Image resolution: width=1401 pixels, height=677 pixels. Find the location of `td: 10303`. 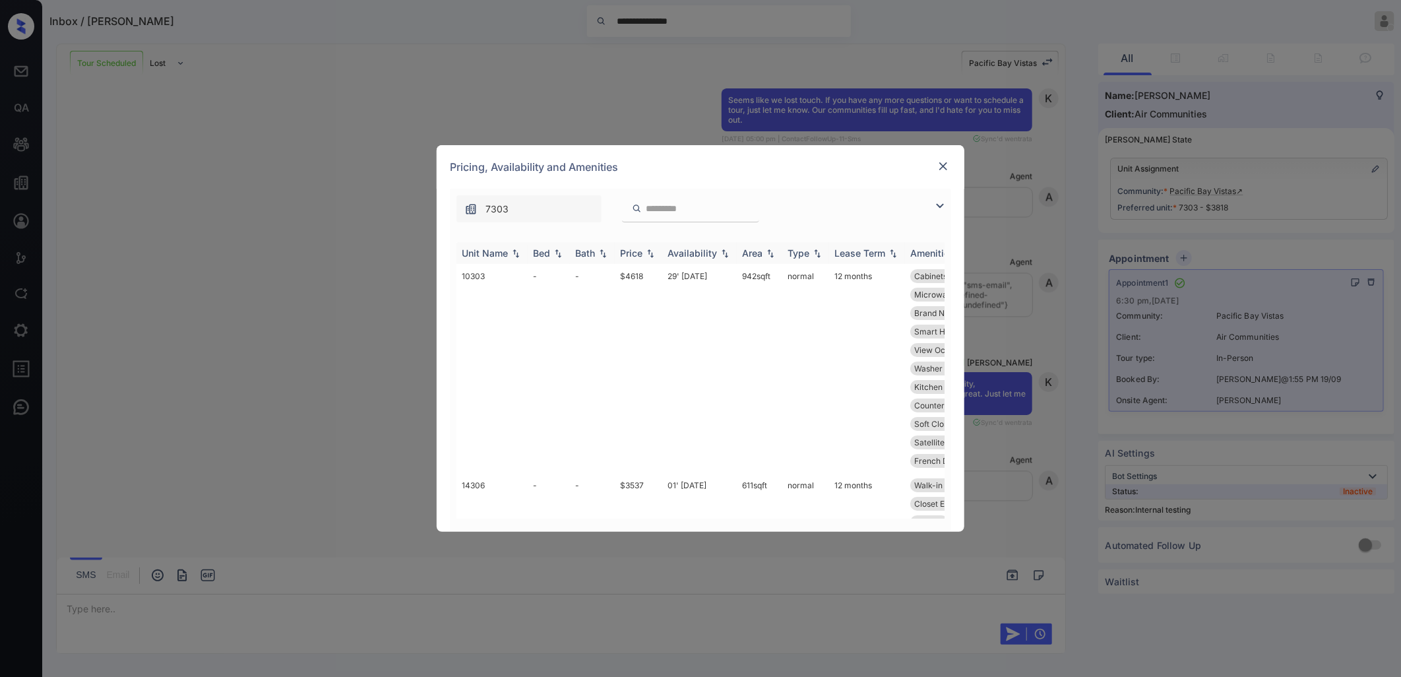

td: 10303 is located at coordinates (492, 368).